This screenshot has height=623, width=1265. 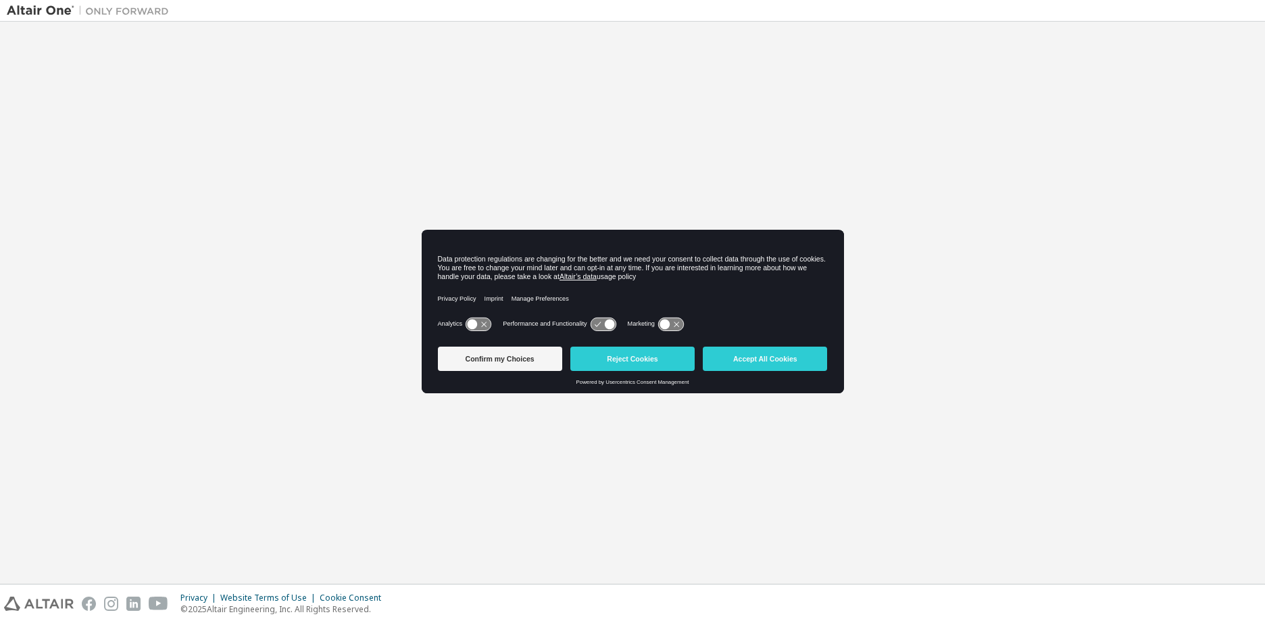 What do you see at coordinates (111, 603) in the screenshot?
I see `img: instagram.svg` at bounding box center [111, 603].